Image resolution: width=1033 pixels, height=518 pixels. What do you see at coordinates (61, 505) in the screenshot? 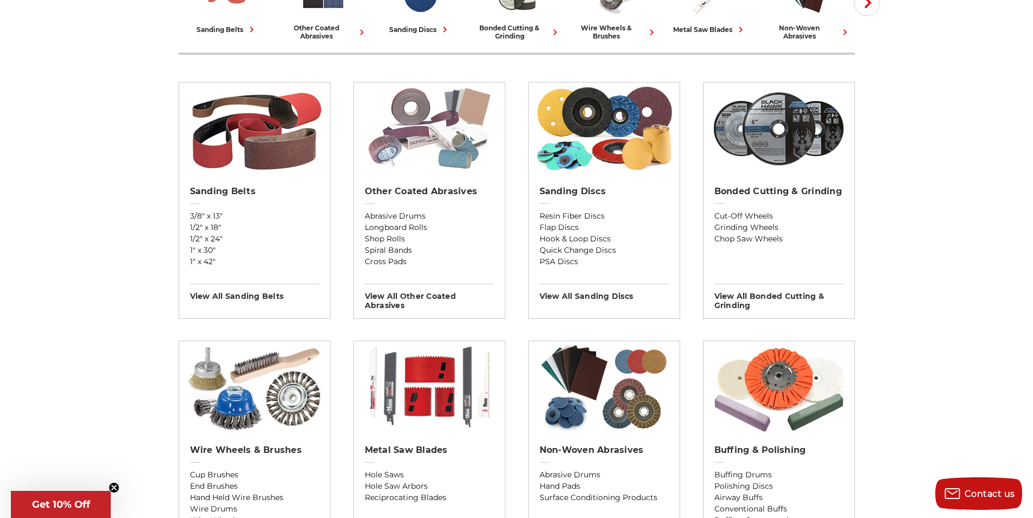
I see `div: Get 10% OffClose teaser` at bounding box center [61, 505].